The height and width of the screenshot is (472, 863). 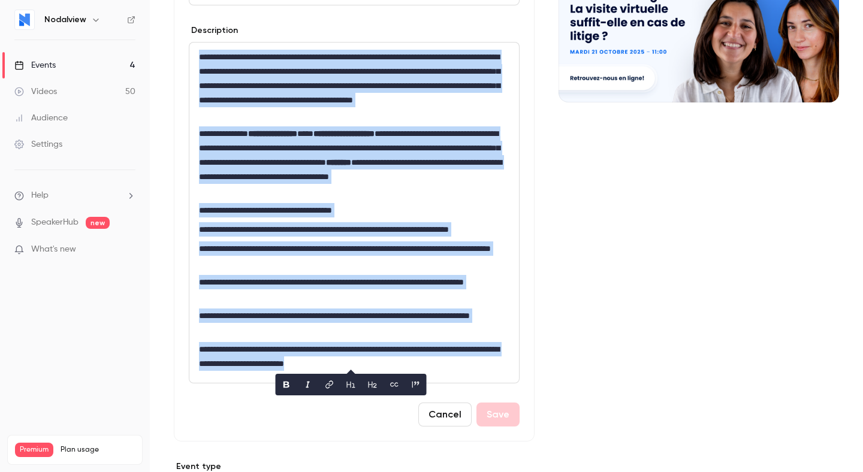 I want to click on span: new, so click(x=98, y=223).